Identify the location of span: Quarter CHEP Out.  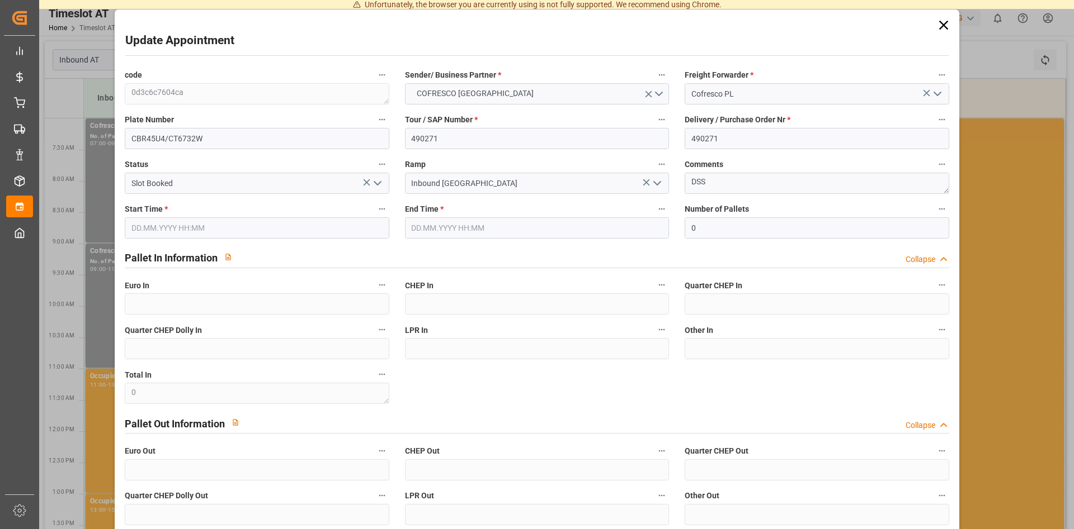
(716, 451).